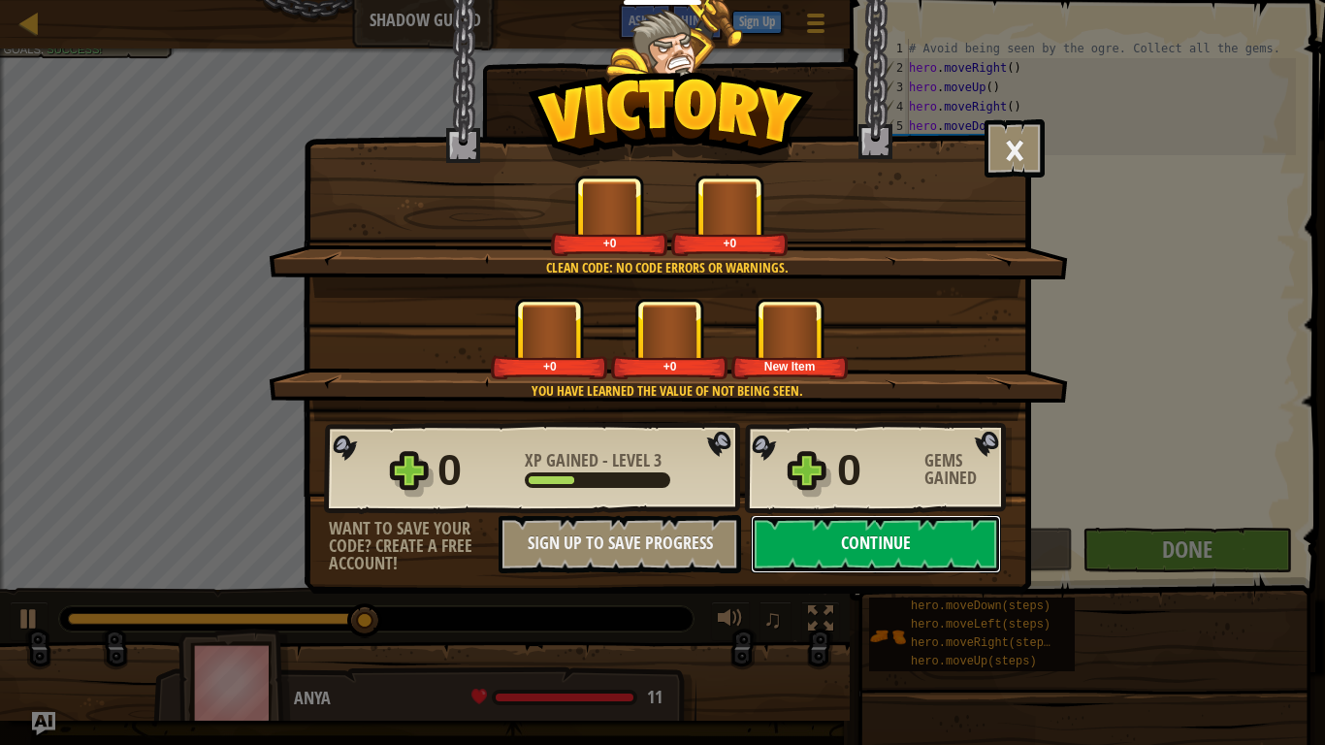 The image size is (1325, 745). What do you see at coordinates (564, 460) in the screenshot?
I see `span: XP Gained` at bounding box center [564, 460].